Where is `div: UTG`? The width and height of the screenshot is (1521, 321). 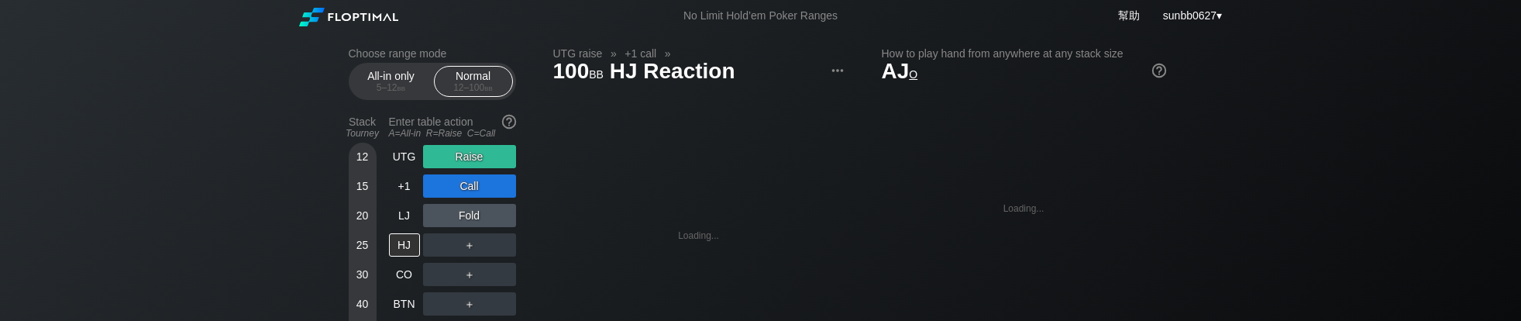 div: UTG is located at coordinates (404, 157).